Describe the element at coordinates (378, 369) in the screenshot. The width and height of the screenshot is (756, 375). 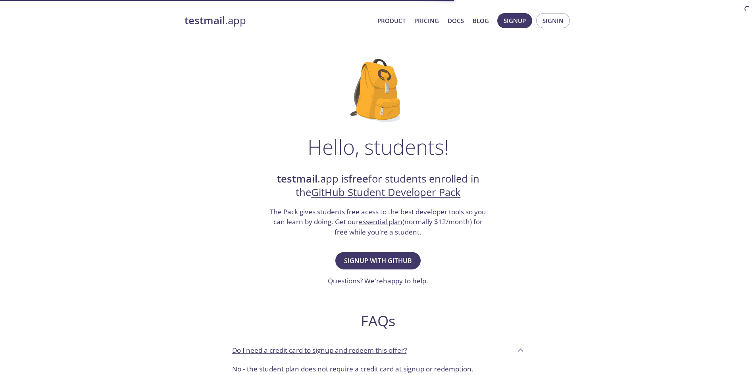
I see `p: No - the student plan does not require a credit card at signup or redemption.` at that location.